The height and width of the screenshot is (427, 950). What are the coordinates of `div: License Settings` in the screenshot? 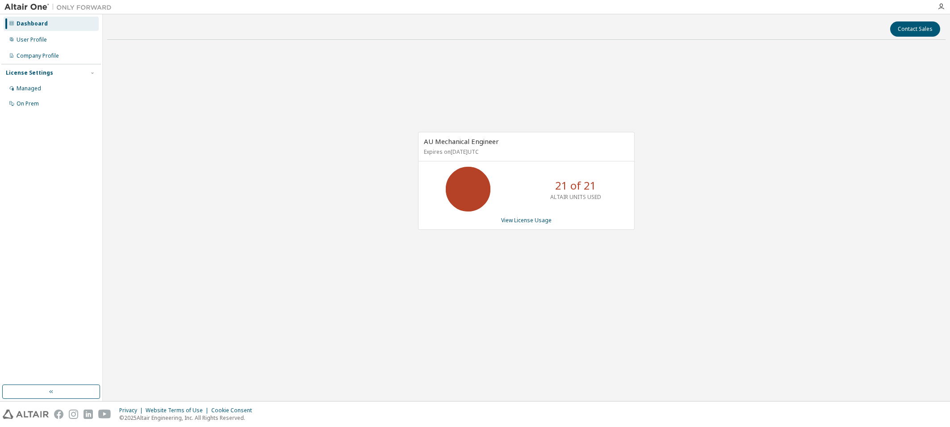 It's located at (29, 73).